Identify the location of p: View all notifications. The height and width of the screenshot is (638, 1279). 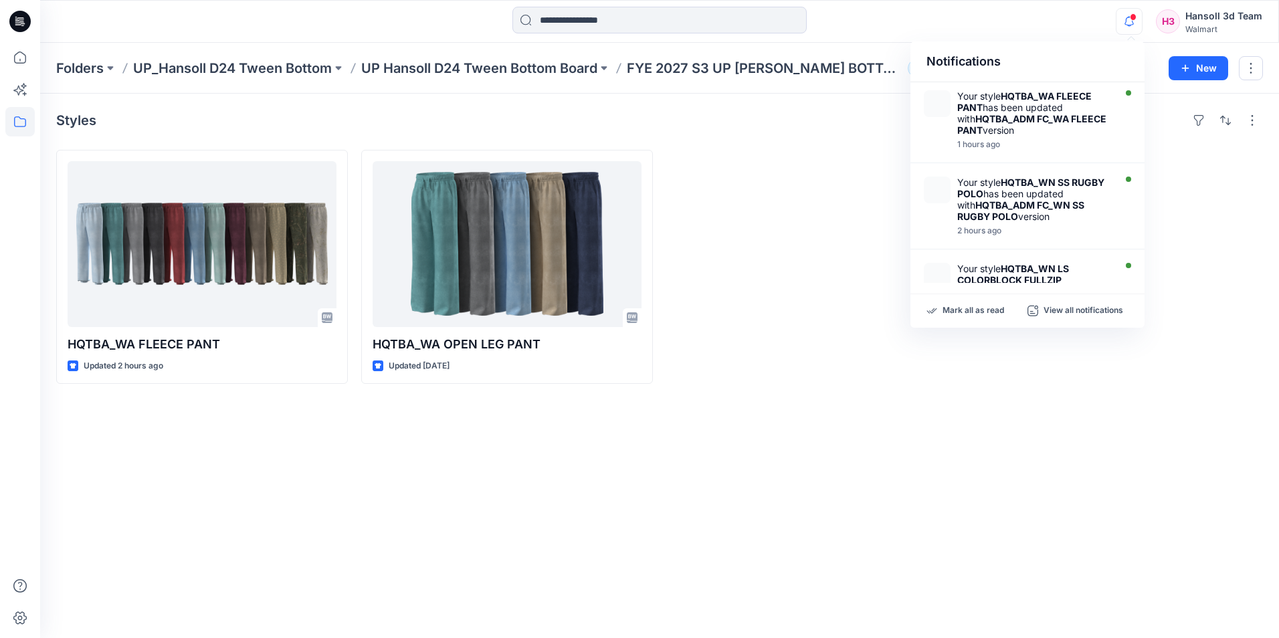
(1083, 311).